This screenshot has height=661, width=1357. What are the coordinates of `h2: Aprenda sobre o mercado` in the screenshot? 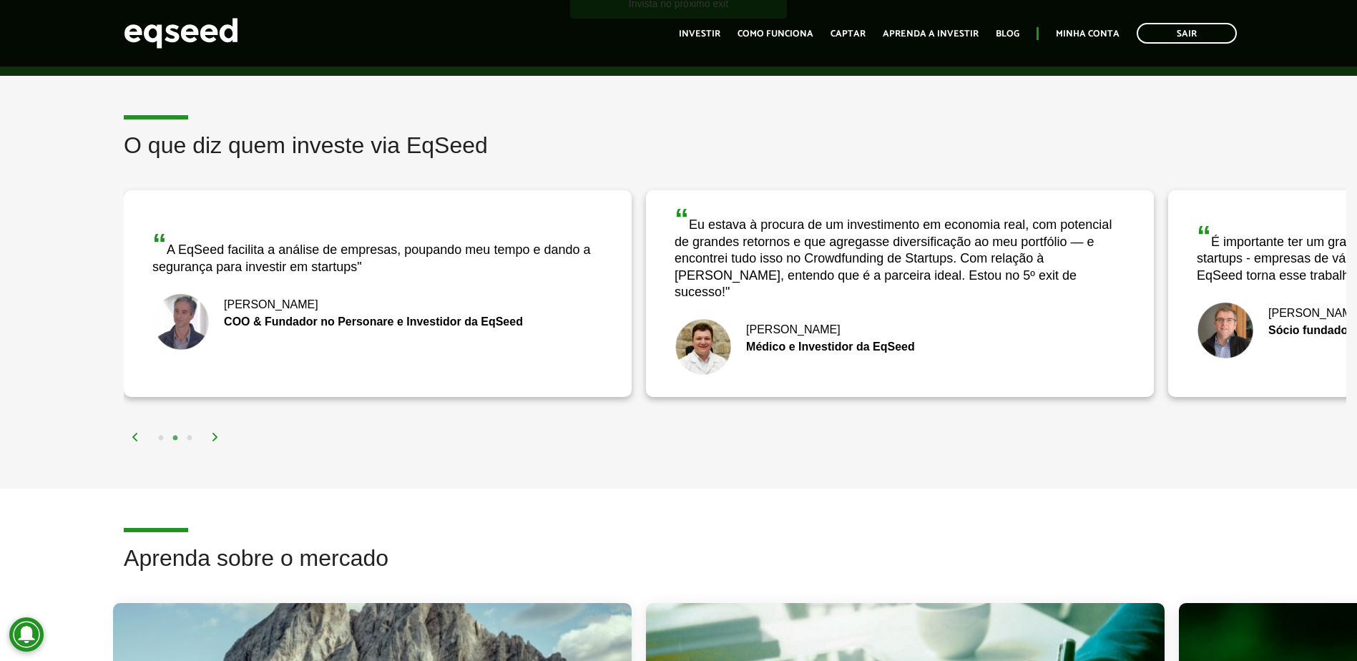 It's located at (735, 569).